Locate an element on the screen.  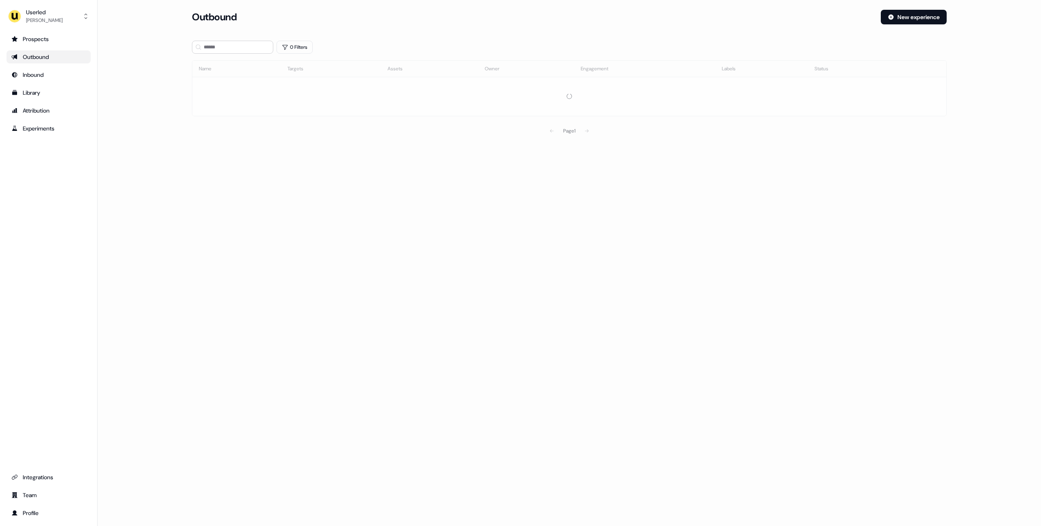
a: Go to team is located at coordinates (48, 495).